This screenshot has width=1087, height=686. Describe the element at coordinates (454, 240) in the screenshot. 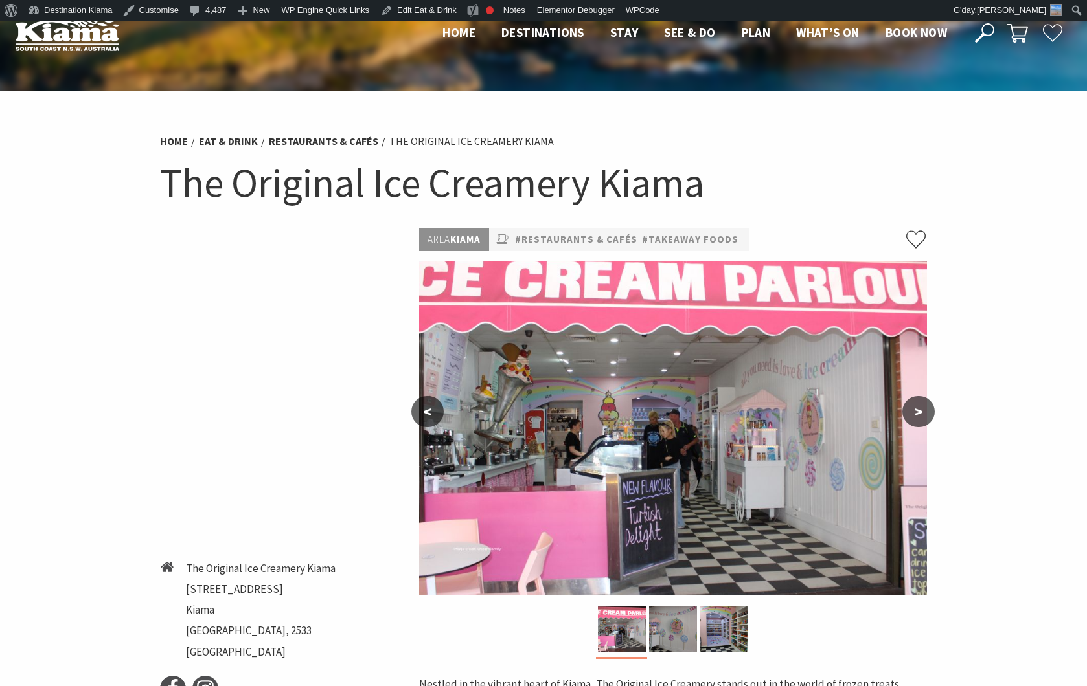

I see `p: Kiama` at that location.